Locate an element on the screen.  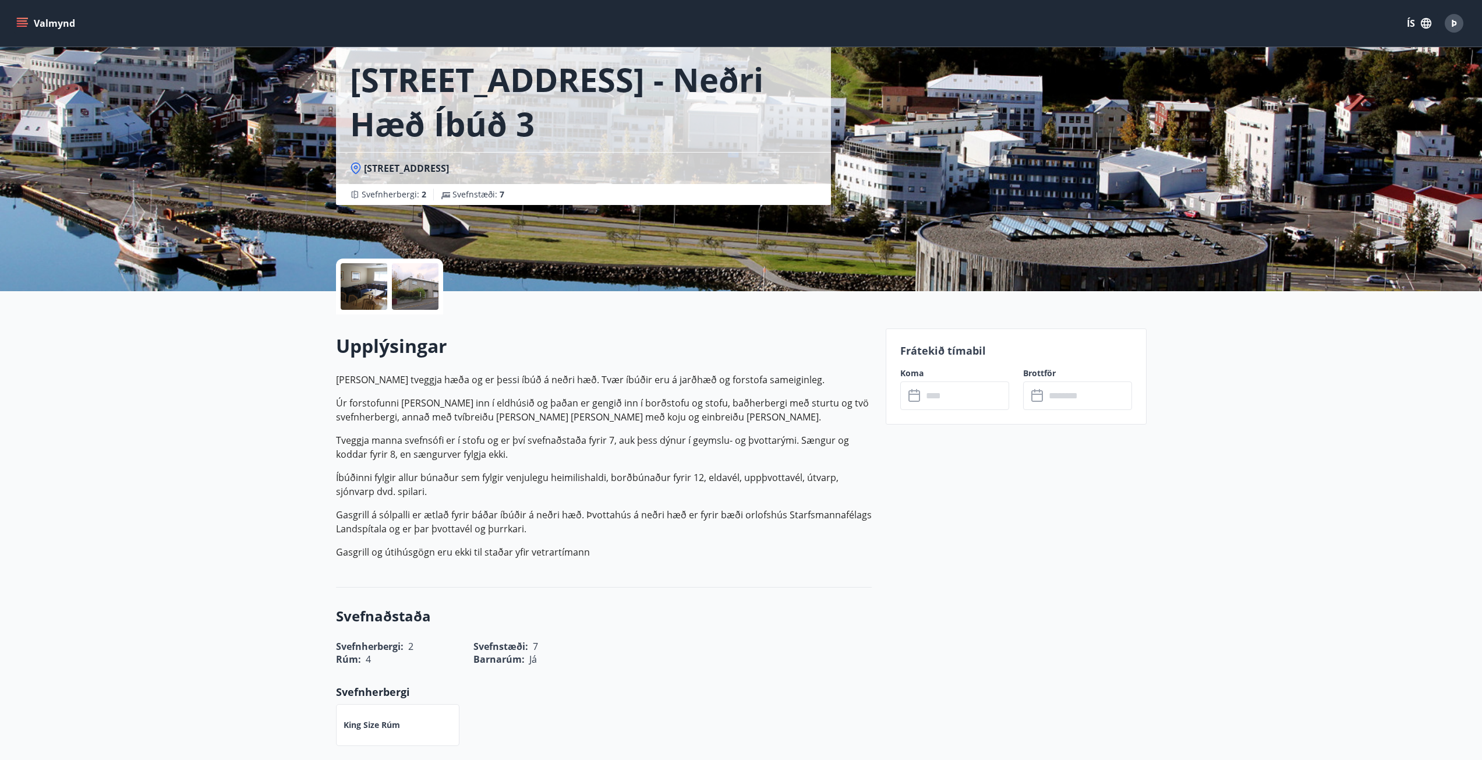
span: Svefnstæði : is located at coordinates (478, 195).